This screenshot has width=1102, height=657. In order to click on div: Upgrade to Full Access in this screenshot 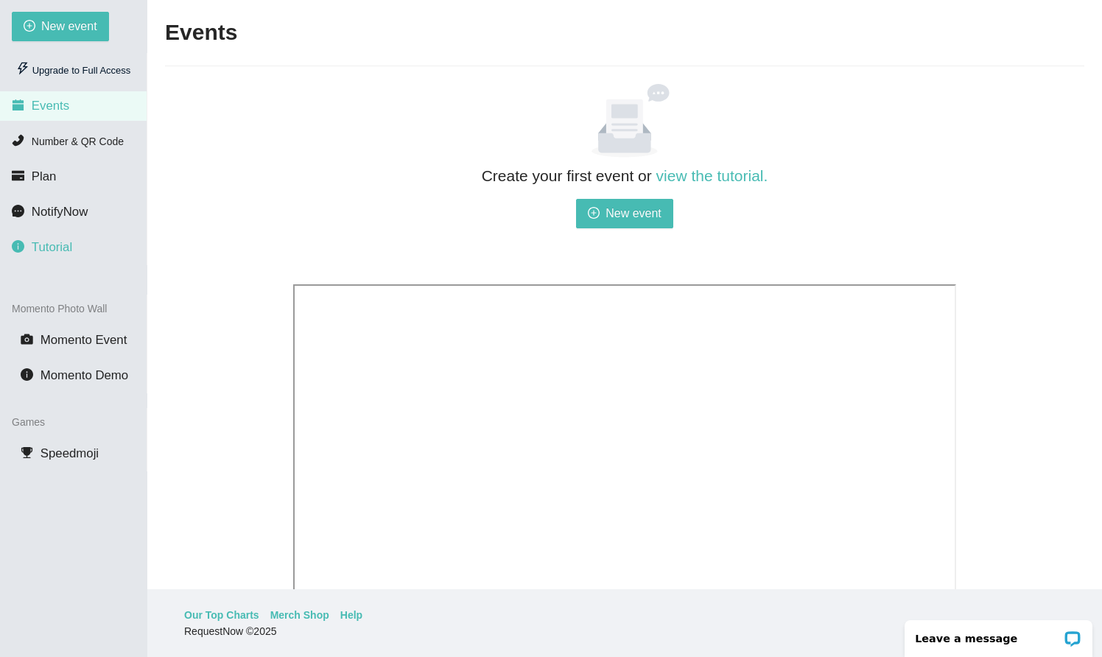, I will do `click(73, 71)`.